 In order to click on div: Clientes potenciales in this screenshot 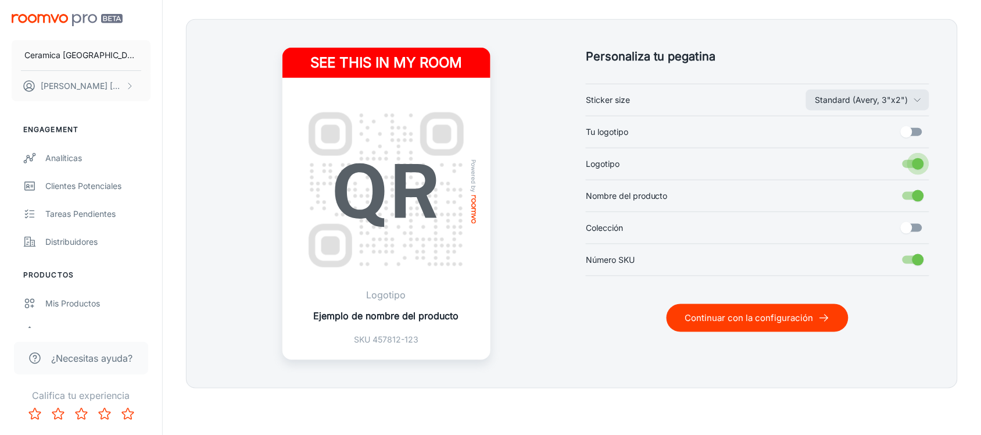, I will do `click(98, 186)`.